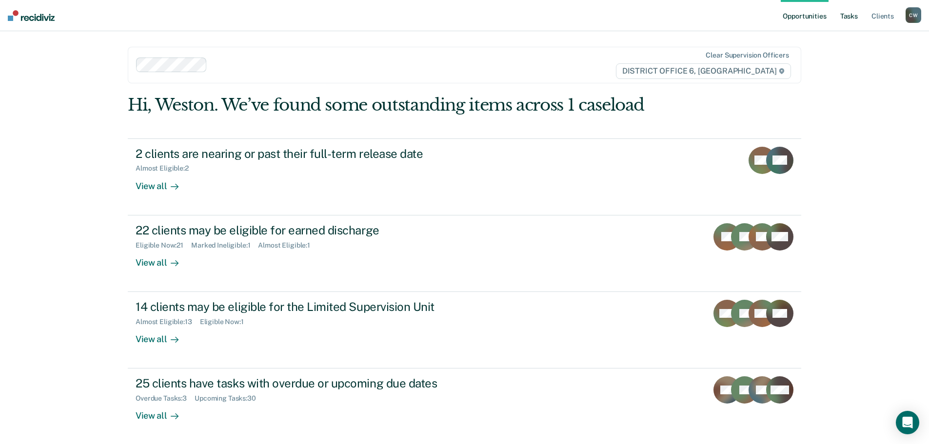 The image size is (929, 444). I want to click on div: Hi, Weston. We’ve found some outstanding items across 1 caseload, so click(397, 105).